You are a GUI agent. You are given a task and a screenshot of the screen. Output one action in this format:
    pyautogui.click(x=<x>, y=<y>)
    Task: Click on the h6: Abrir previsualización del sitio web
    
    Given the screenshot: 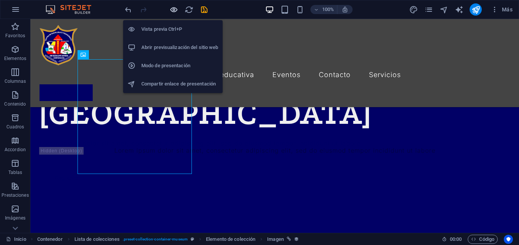 What is the action you would take?
    pyautogui.click(x=180, y=47)
    